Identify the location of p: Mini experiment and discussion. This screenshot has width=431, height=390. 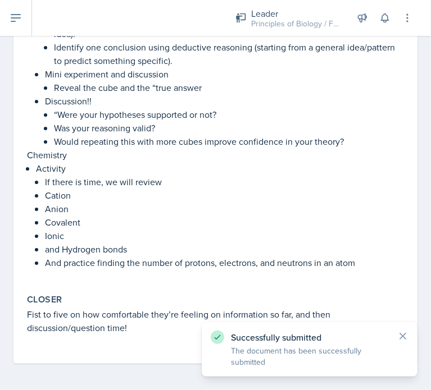
(224, 74).